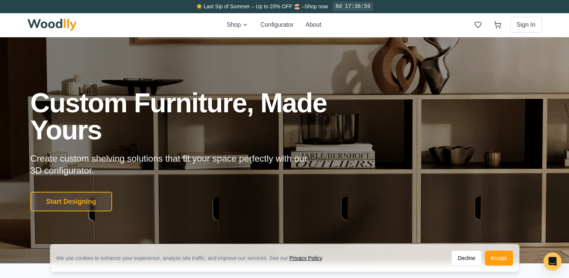 This screenshot has width=569, height=278. What do you see at coordinates (250, 6) in the screenshot?
I see `span: ☀️ Last Sip of Summer – Up to 20% OFF 🏖️ –` at bounding box center [250, 6].